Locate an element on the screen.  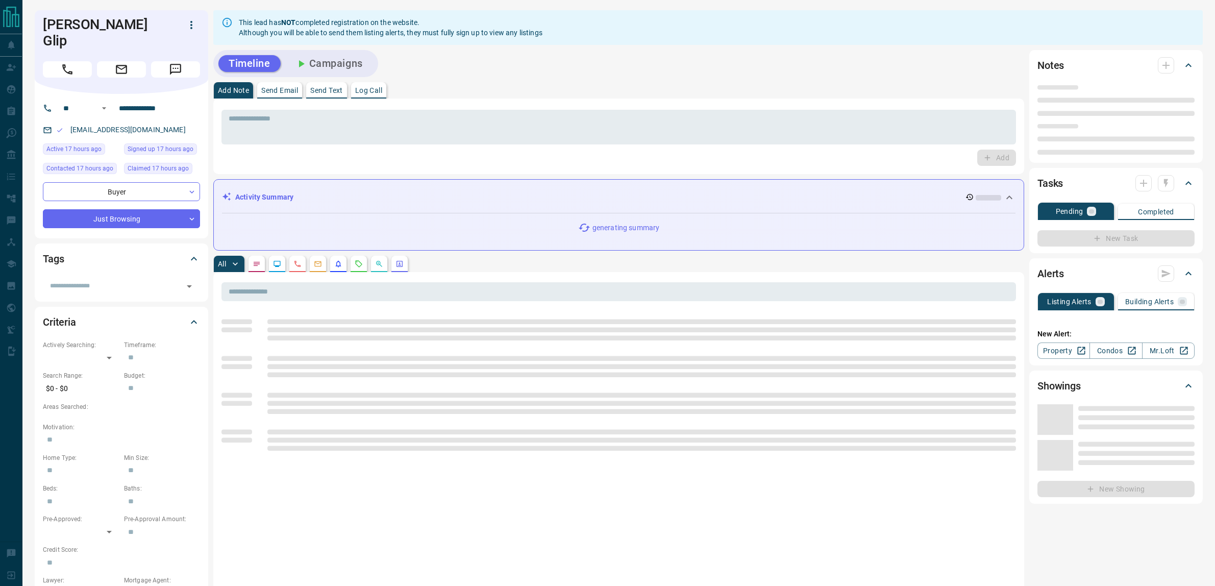
p: Send Text is located at coordinates (327, 90).